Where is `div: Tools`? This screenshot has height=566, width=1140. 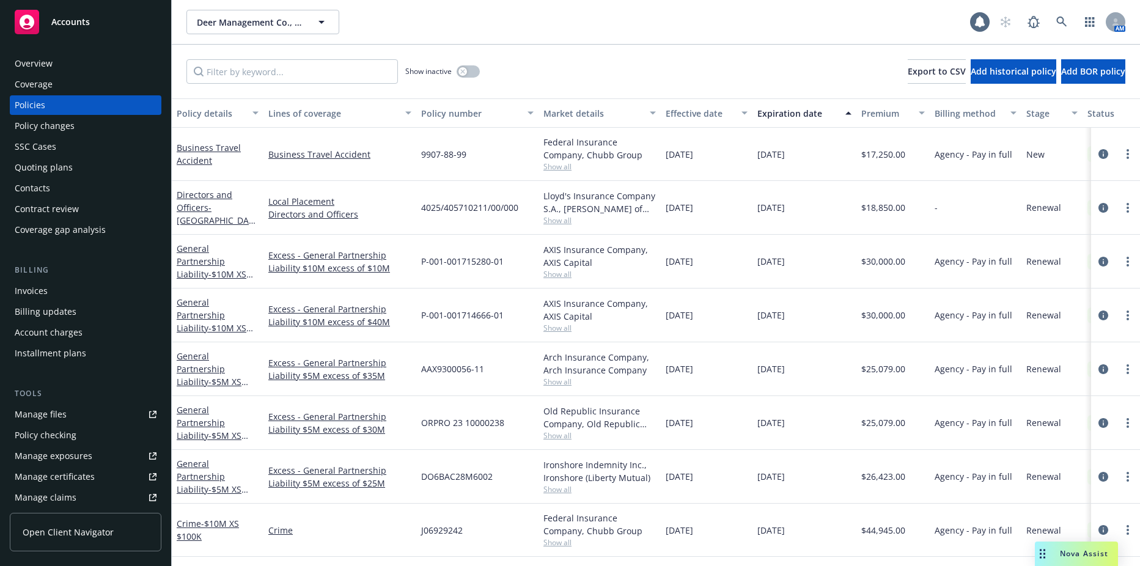 div: Tools is located at coordinates (86, 394).